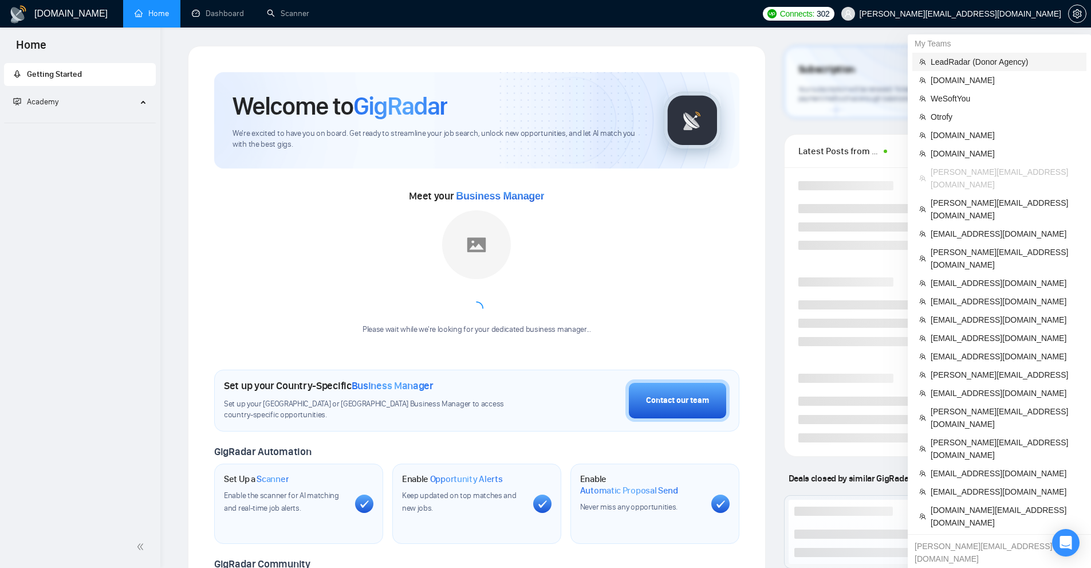 The height and width of the screenshot is (568, 1091). What do you see at coordinates (1000, 44) in the screenshot?
I see `div: My Teams` at bounding box center [1000, 44].